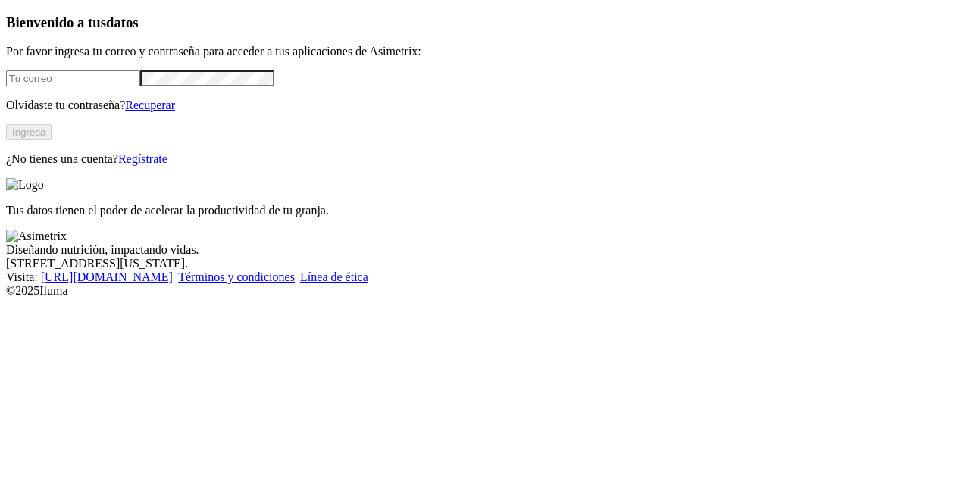 This screenshot has width=970, height=478. What do you see at coordinates (334, 277) in the screenshot?
I see `a: Línea de ética` at bounding box center [334, 277].